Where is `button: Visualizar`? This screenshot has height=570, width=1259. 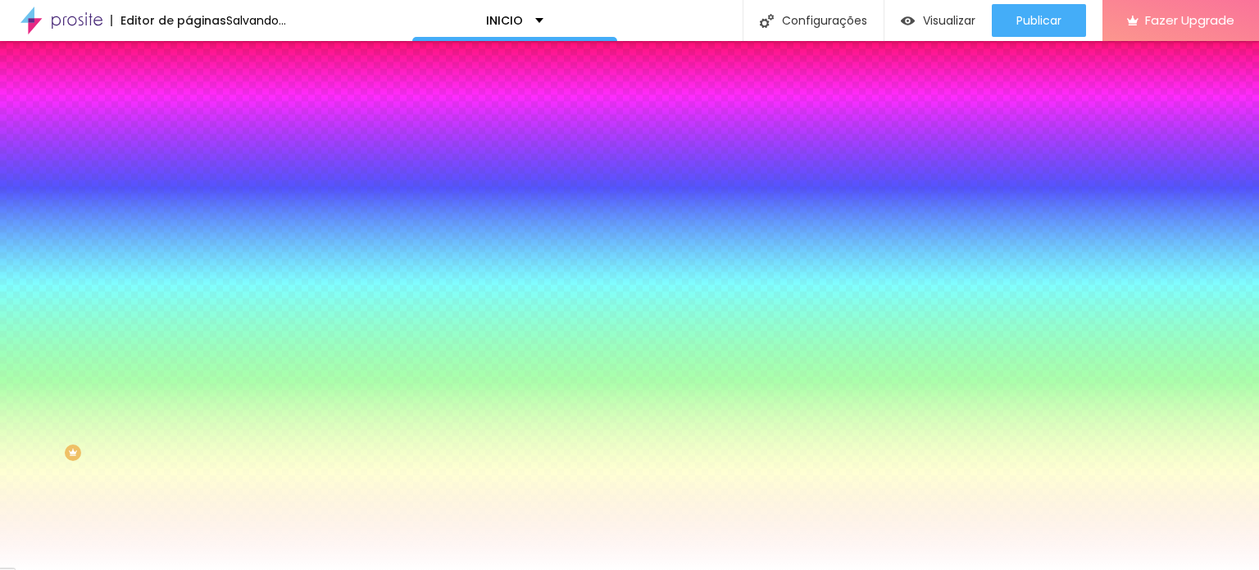 button: Visualizar is located at coordinates (938, 20).